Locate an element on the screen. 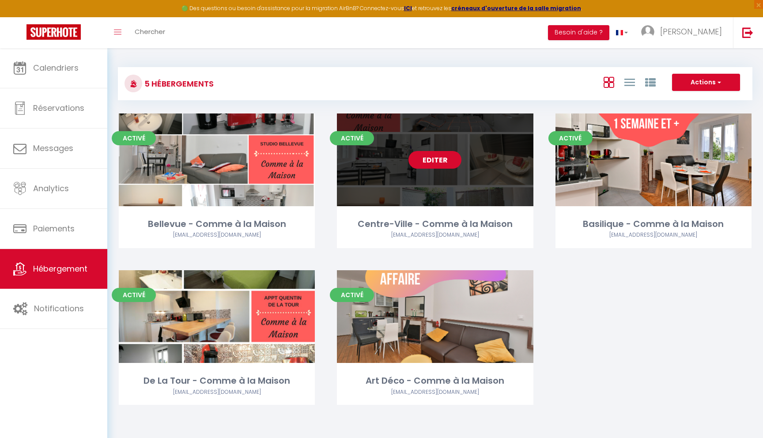 The image size is (763, 438). span: Réservations is located at coordinates (59, 108).